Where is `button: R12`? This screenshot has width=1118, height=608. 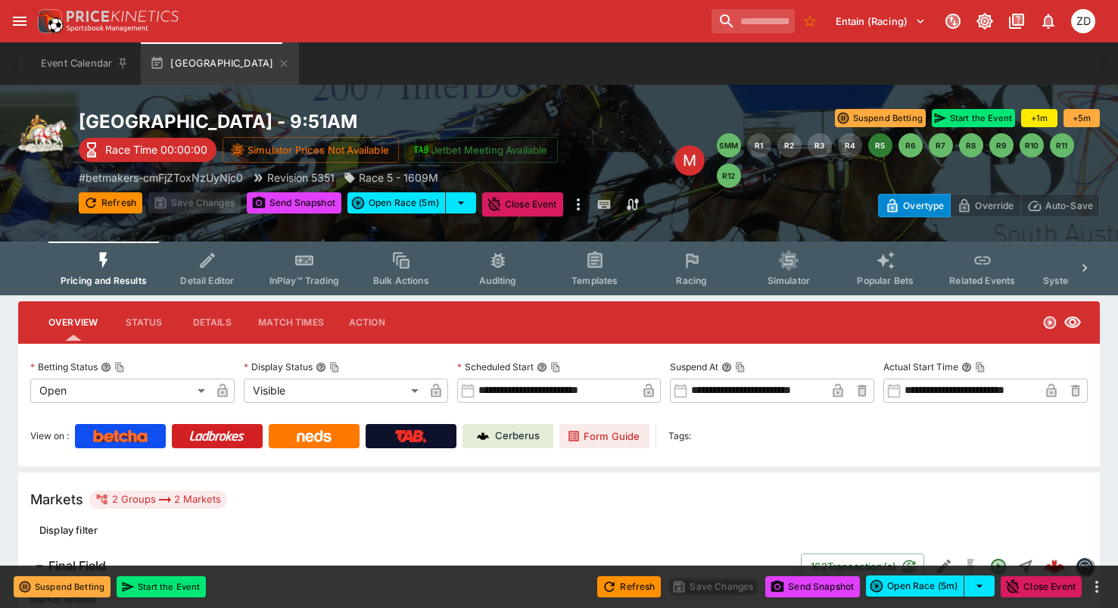
button: R12 is located at coordinates (729, 176).